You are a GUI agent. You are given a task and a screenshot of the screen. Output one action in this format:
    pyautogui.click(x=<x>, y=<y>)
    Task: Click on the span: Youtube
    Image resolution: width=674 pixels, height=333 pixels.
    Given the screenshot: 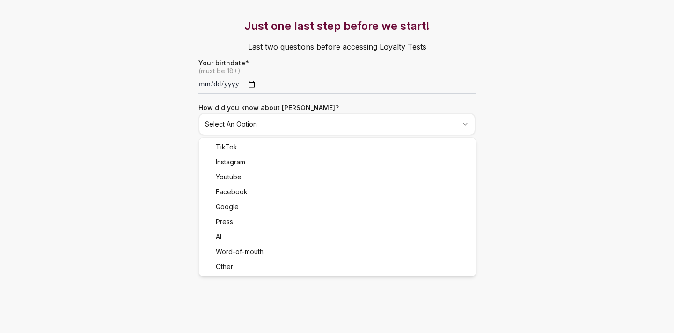 What is the action you would take?
    pyautogui.click(x=228, y=177)
    